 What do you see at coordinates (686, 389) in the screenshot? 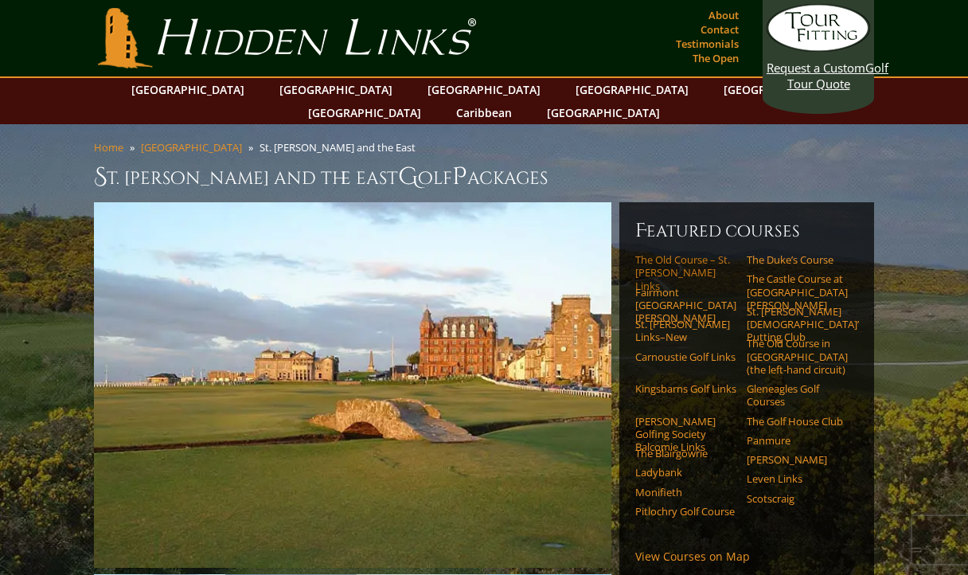
I see `a: Kingsbarns Golf Links` at bounding box center [686, 389].